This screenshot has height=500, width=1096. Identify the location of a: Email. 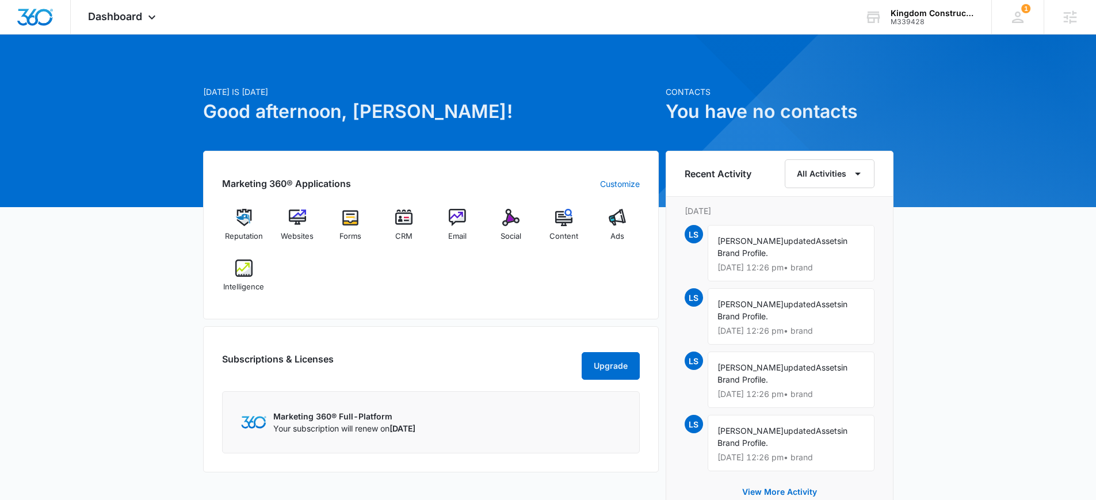
(458, 230).